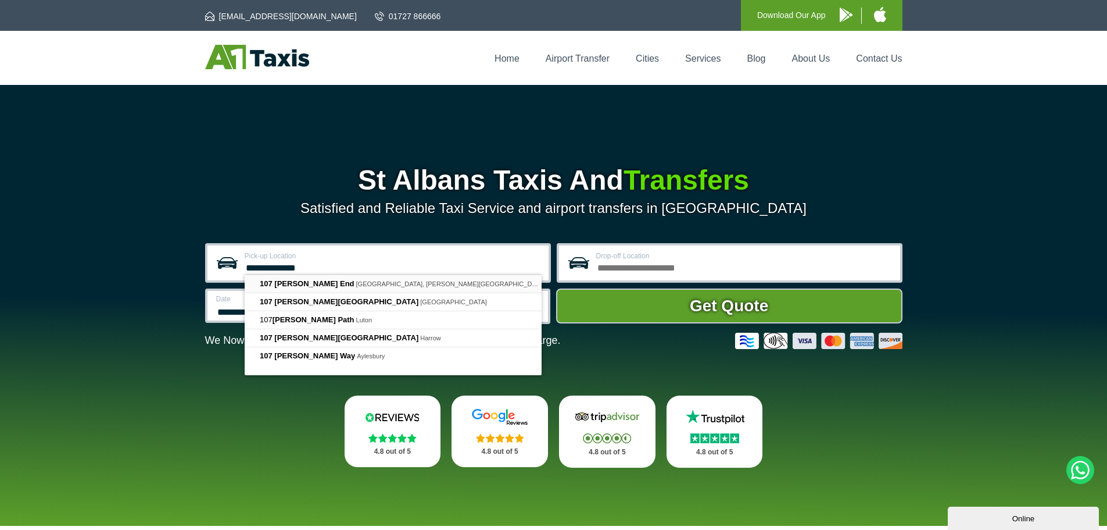 This screenshot has height=530, width=1107. I want to click on a: Blog, so click(756, 58).